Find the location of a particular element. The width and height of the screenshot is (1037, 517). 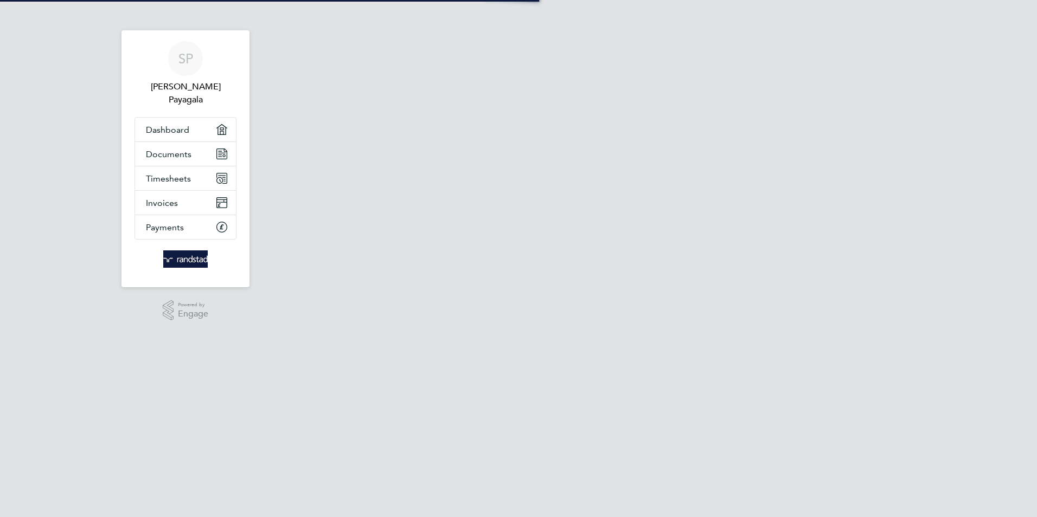

a: Invoices is located at coordinates (185, 203).